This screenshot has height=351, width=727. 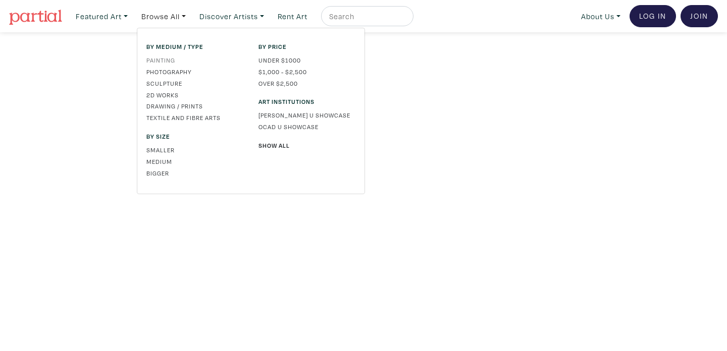 What do you see at coordinates (195, 118) in the screenshot?
I see `a: Textile and Fibre Arts` at bounding box center [195, 118].